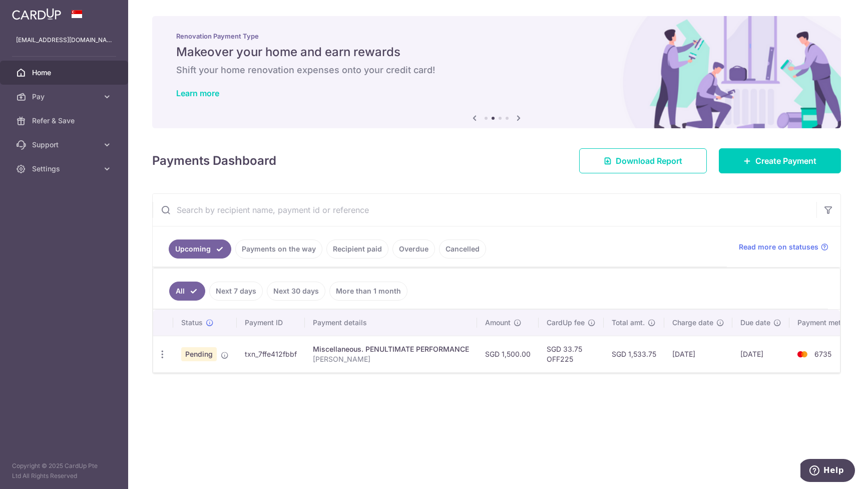 The image size is (865, 489). I want to click on img: Bank Card, so click(803, 354).